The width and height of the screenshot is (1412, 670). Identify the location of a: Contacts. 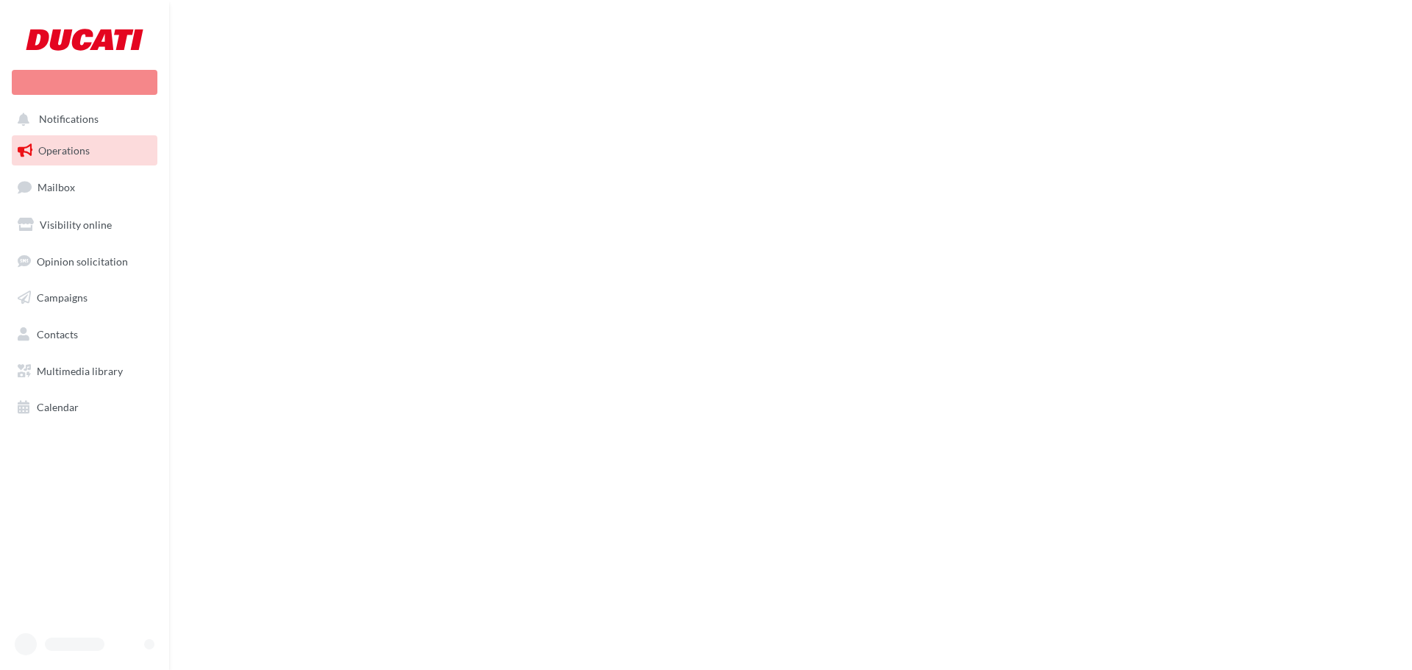
(85, 335).